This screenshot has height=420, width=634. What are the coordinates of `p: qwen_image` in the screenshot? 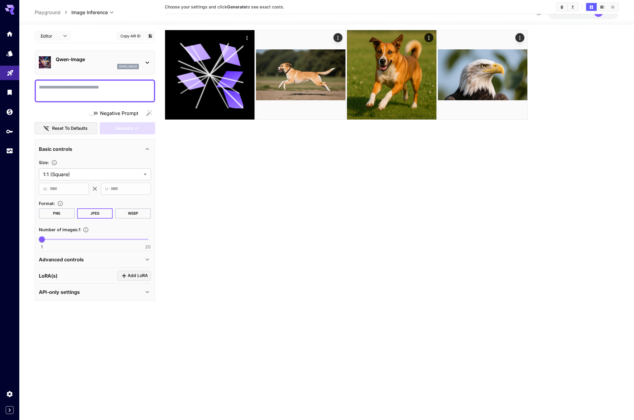 It's located at (128, 67).